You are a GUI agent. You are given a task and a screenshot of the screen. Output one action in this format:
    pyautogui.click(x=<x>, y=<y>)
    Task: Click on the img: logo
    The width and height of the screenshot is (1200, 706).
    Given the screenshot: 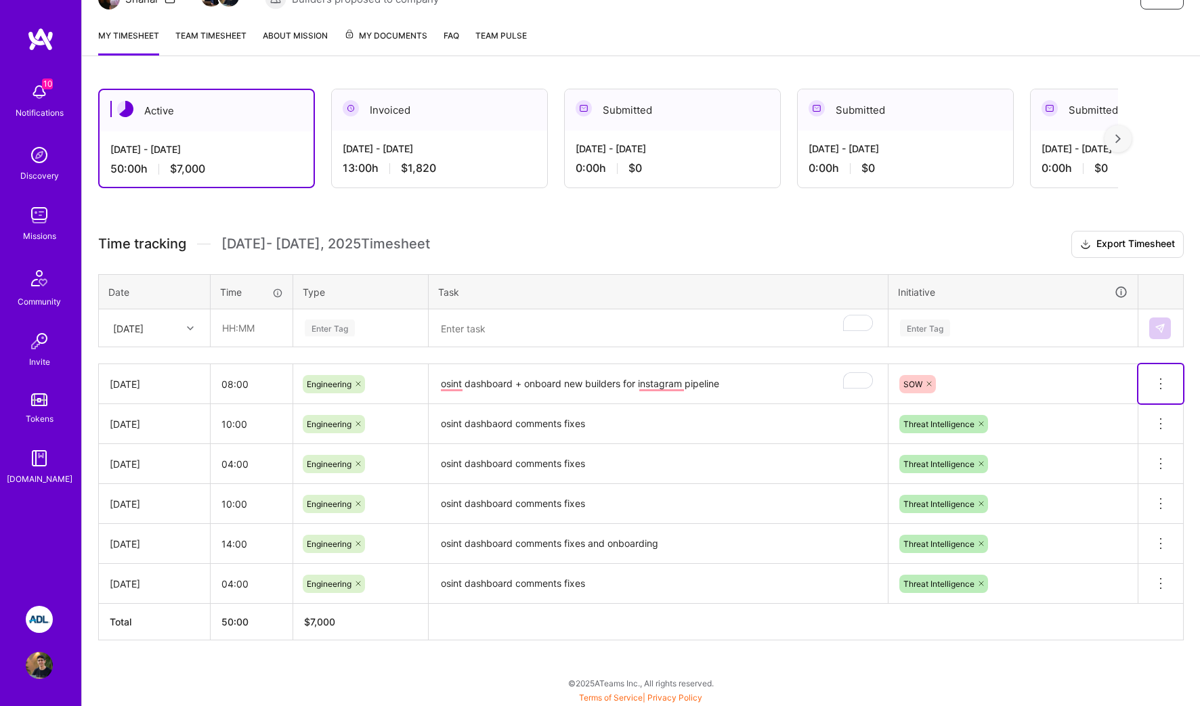 What is the action you would take?
    pyautogui.click(x=41, y=39)
    